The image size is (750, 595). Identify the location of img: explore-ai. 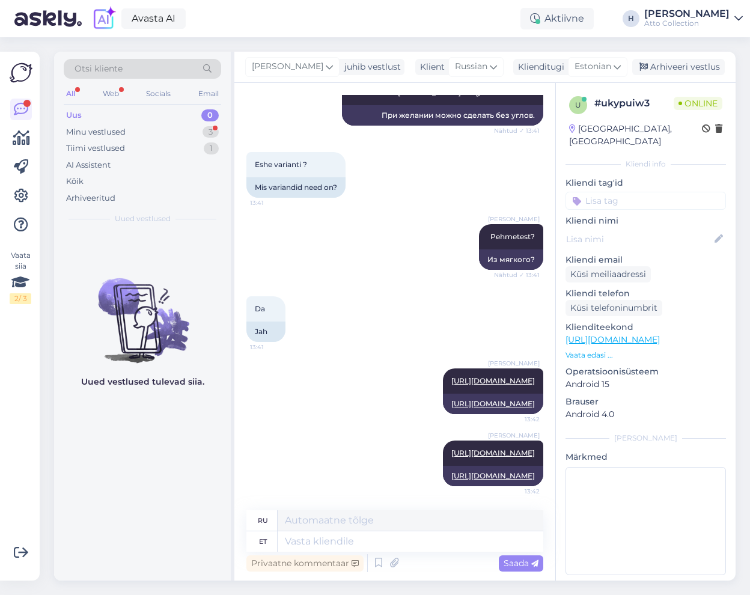
(104, 19).